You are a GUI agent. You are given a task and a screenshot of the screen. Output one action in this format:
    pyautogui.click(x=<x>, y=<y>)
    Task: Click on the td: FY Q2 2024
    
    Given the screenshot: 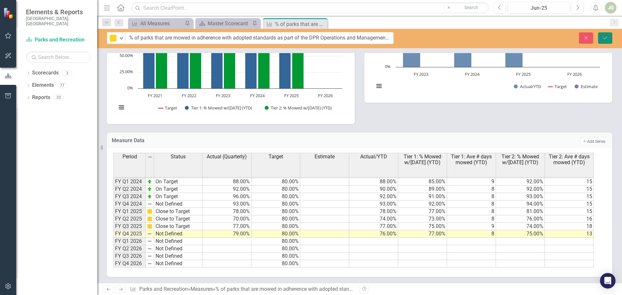 What is the action you would take?
    pyautogui.click(x=130, y=189)
    